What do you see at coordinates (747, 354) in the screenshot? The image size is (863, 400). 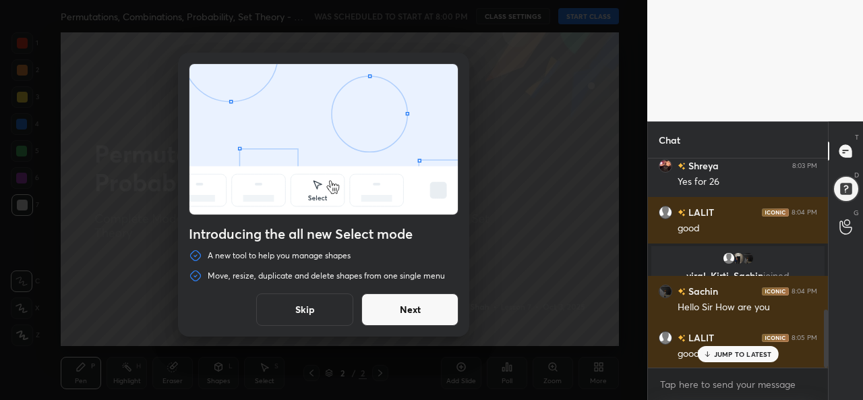 I see `div: good evening sir` at bounding box center [747, 354].